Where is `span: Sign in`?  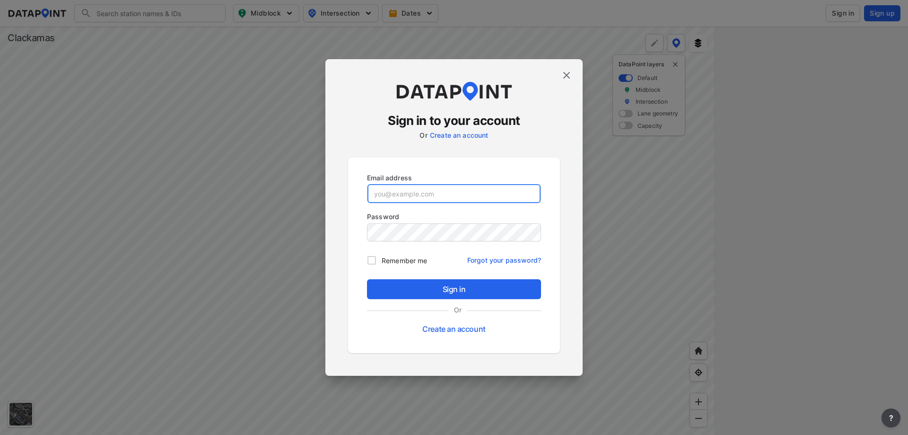 span: Sign in is located at coordinates (454, 289).